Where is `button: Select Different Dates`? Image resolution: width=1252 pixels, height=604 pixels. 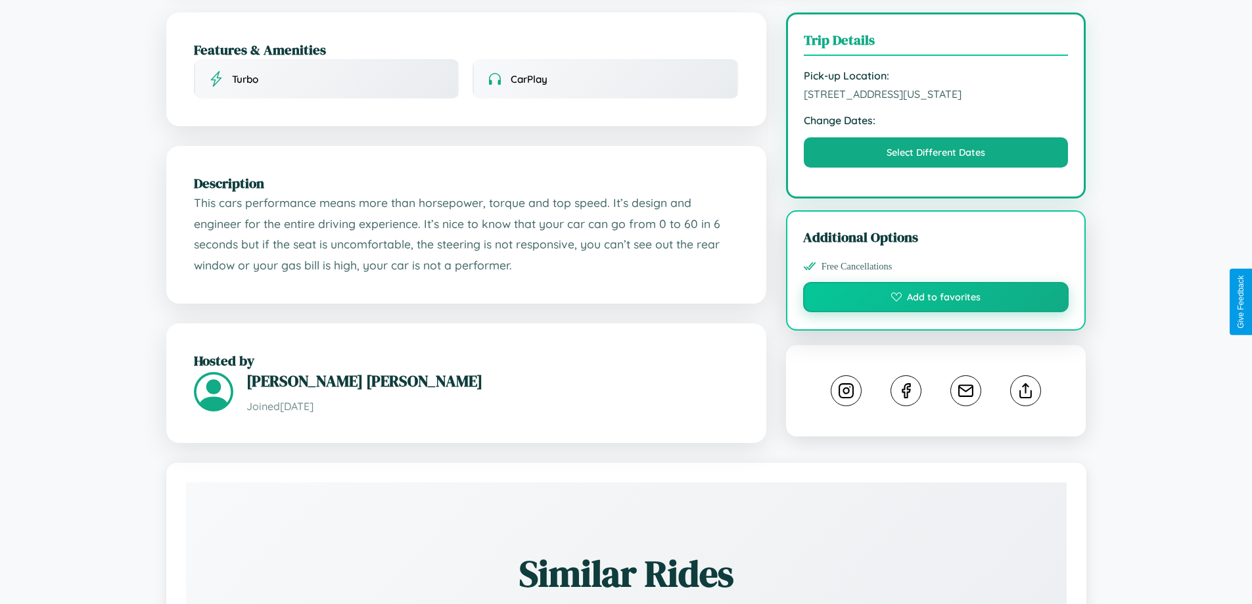 button: Select Different Dates is located at coordinates (936, 153).